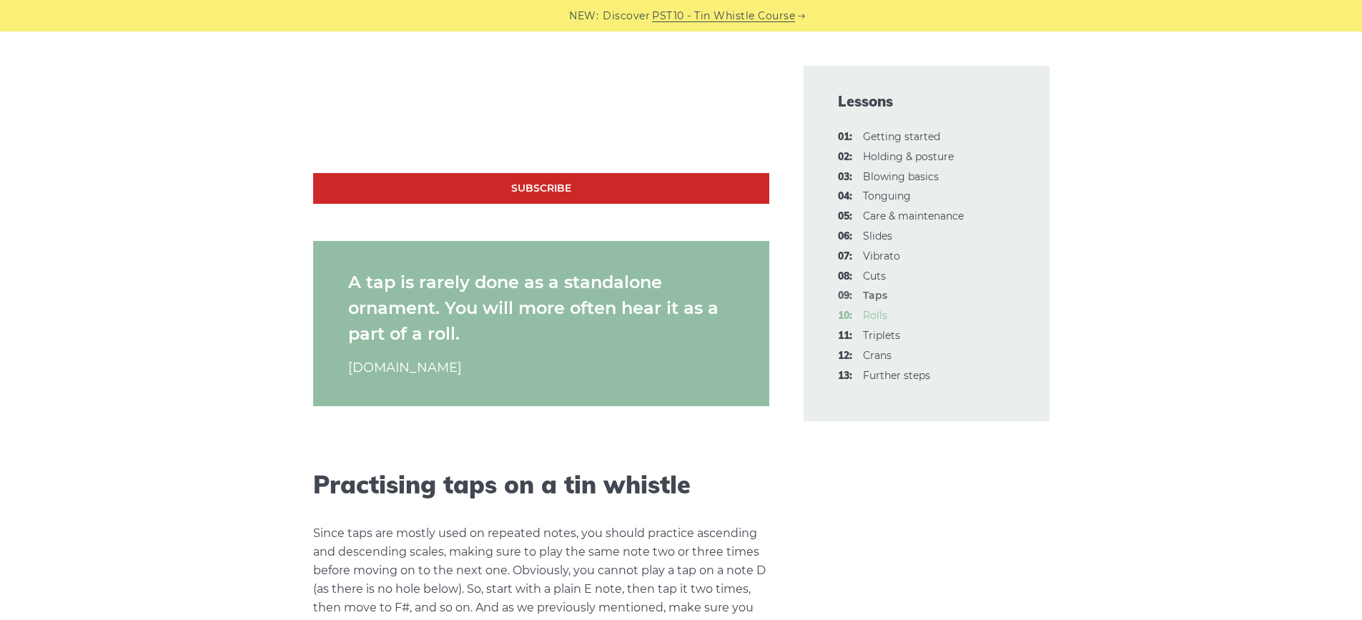 Image resolution: width=1362 pixels, height=620 pixels. I want to click on a: 06:Slides, so click(877, 236).